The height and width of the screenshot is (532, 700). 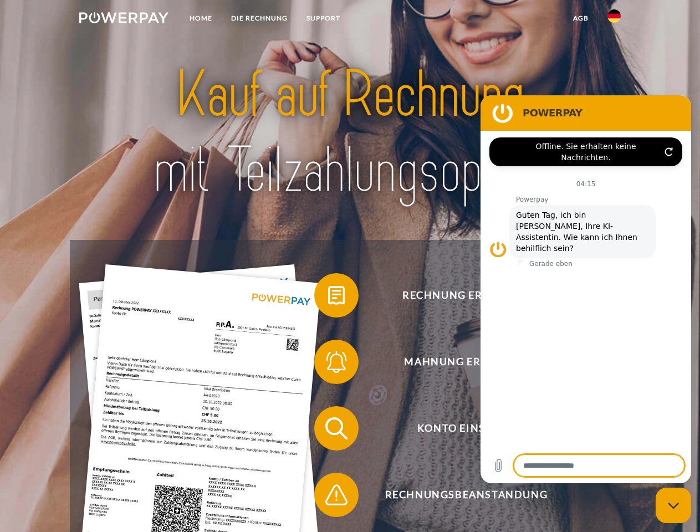 I want to click on a: Mahnung erhalten?, so click(x=458, y=362).